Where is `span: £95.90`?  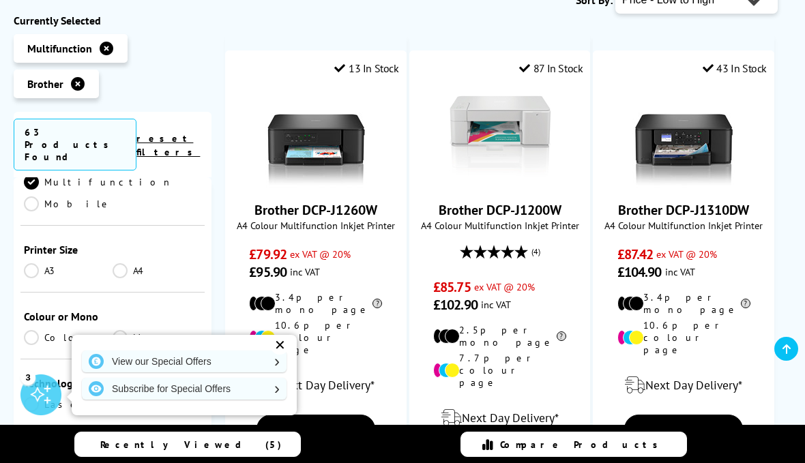
span: £95.90 is located at coordinates (267, 272).